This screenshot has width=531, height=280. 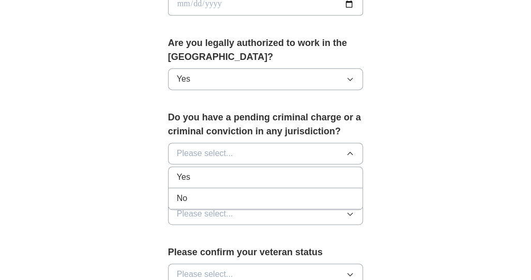 What do you see at coordinates (266, 252) in the screenshot?
I see `label: Please confirm your veteran status` at bounding box center [266, 252].